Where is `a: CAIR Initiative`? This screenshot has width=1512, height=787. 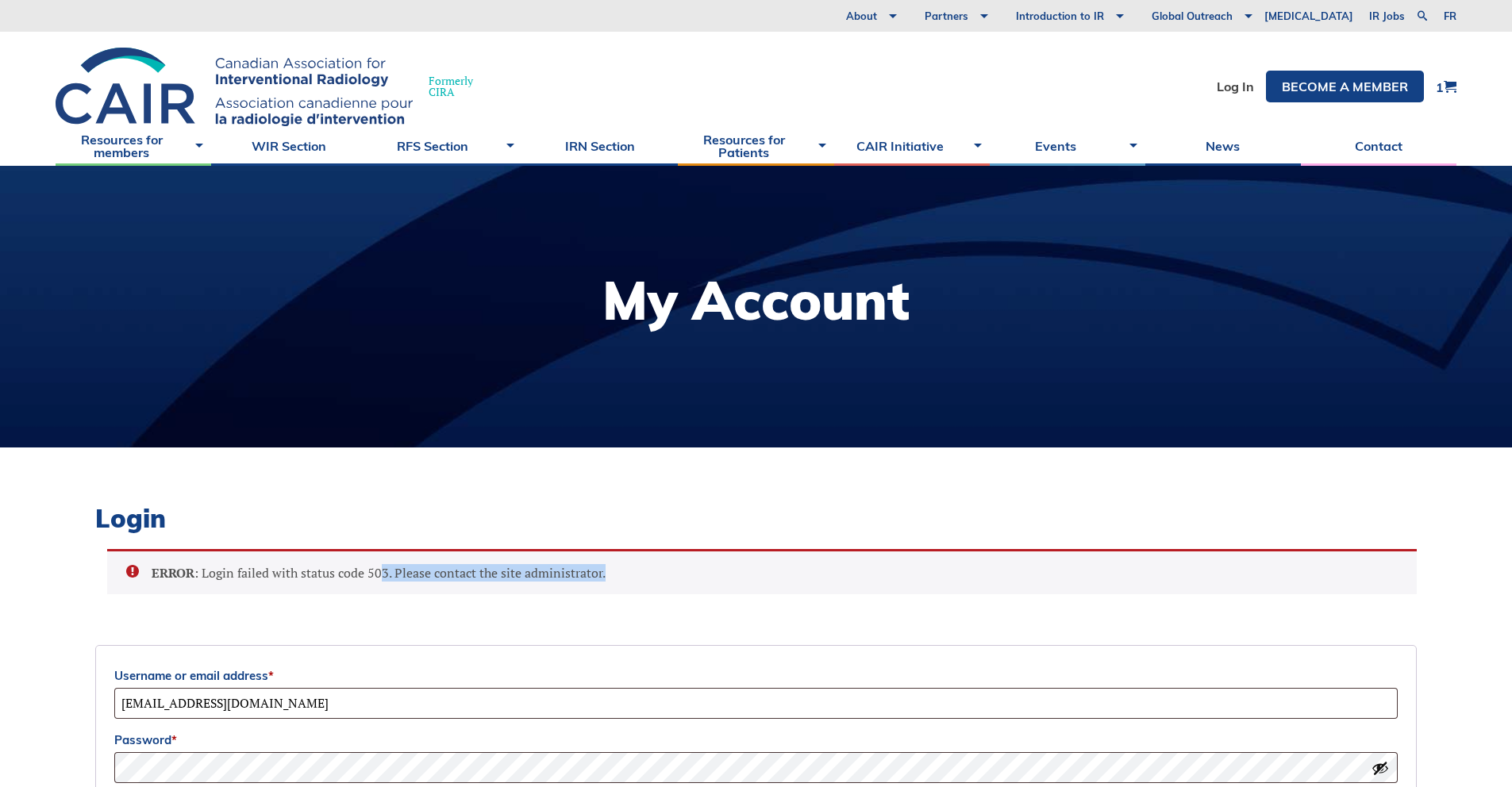
a: CAIR Initiative is located at coordinates (911, 146).